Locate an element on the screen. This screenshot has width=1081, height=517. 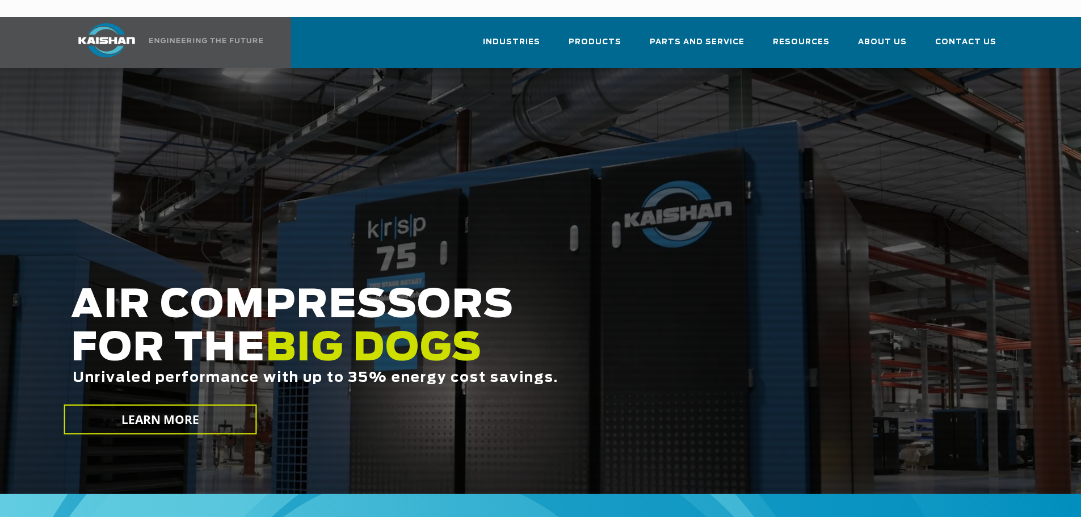
span: BIG DOGS is located at coordinates (374, 349).